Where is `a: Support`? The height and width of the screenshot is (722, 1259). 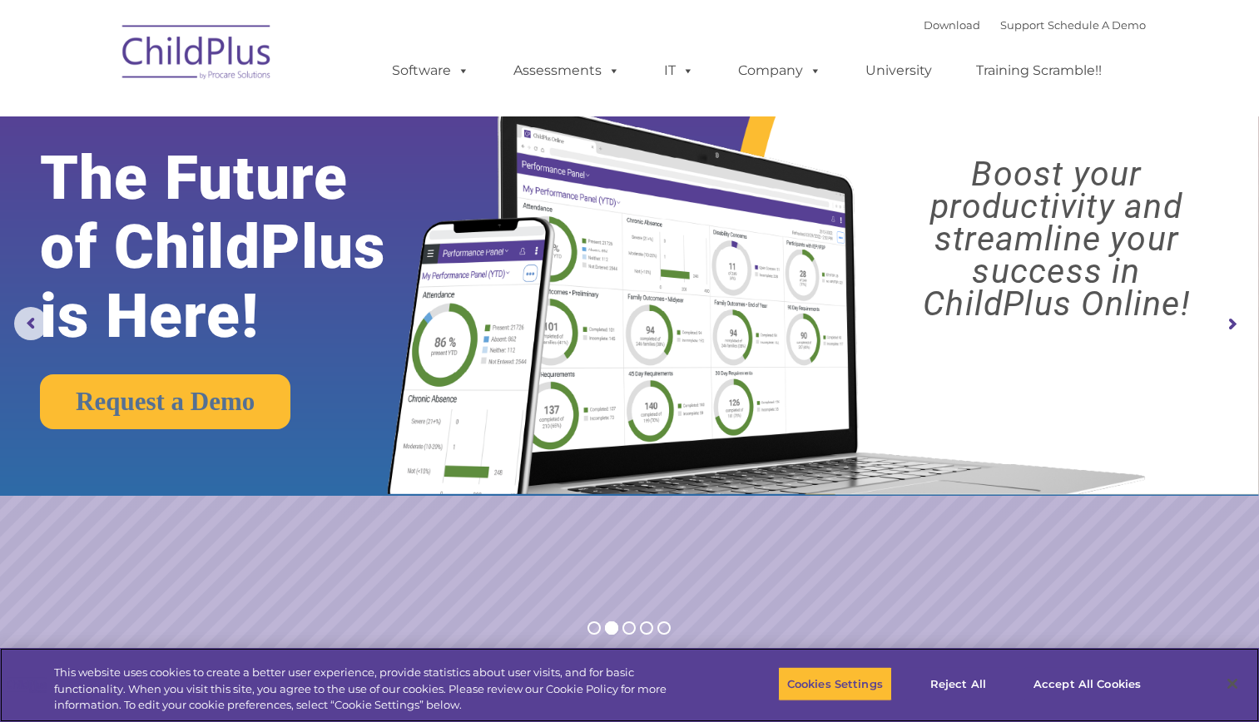 a: Support is located at coordinates (1022, 25).